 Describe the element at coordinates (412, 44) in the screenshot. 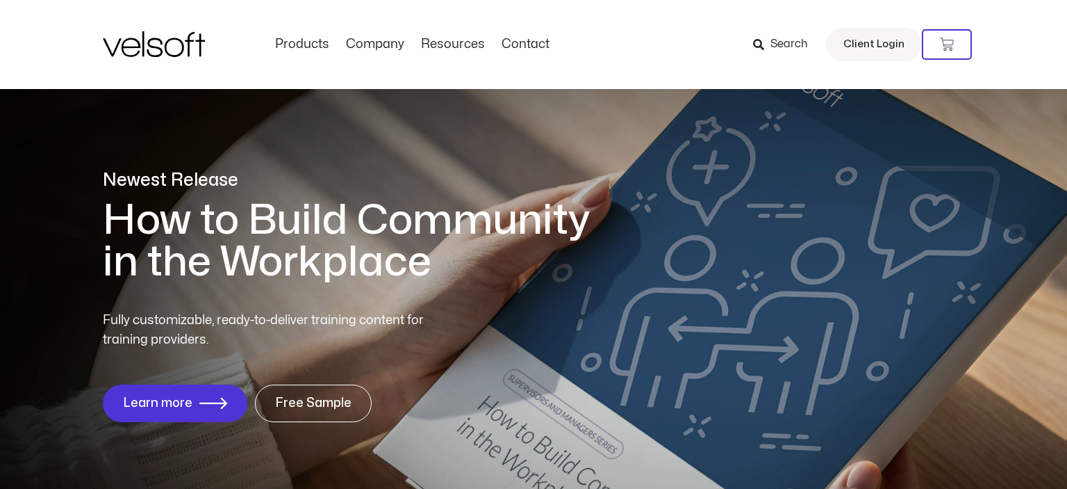

I see `nav: Menu` at that location.